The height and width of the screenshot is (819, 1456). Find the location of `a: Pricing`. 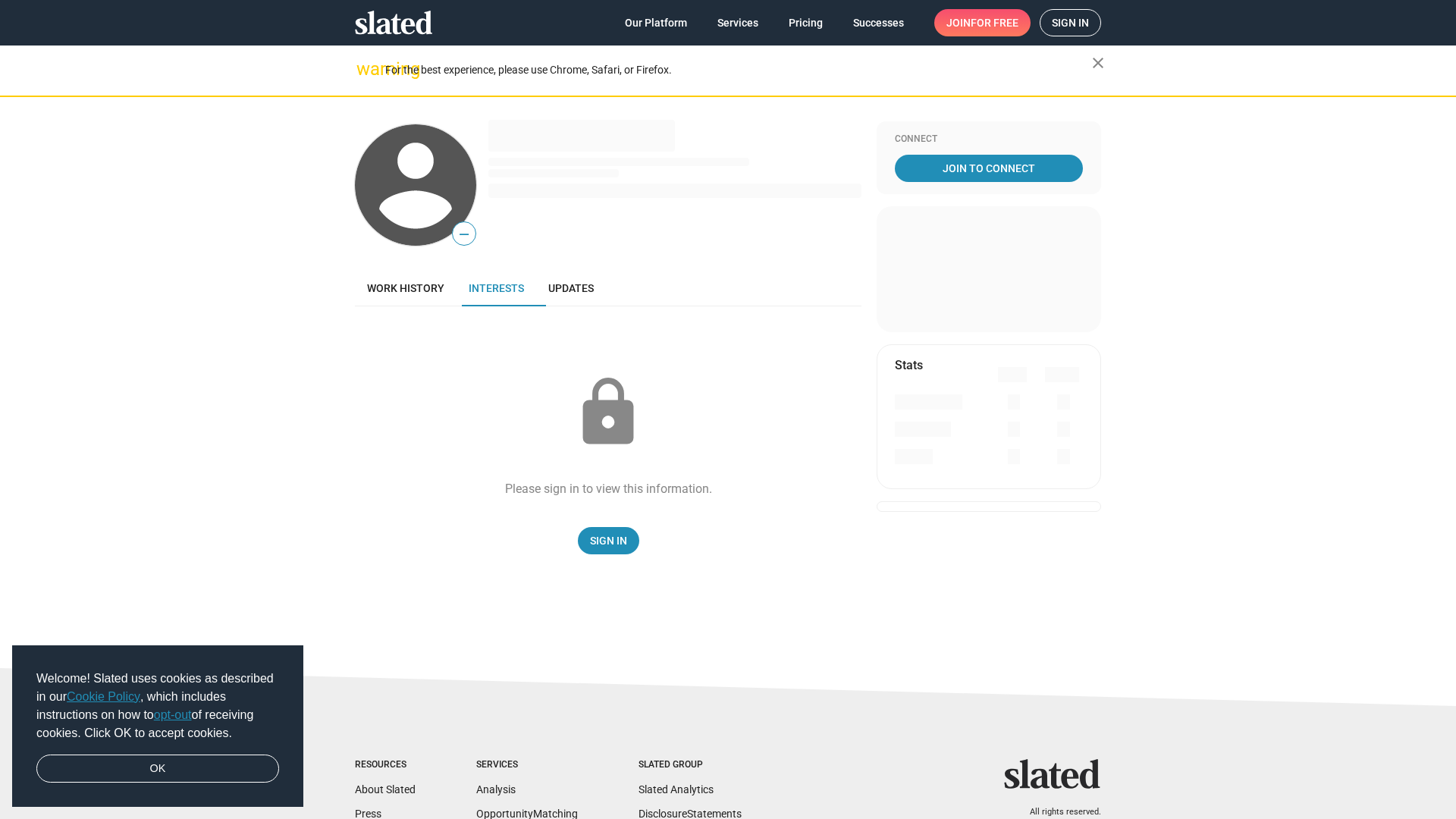

a: Pricing is located at coordinates (805, 23).